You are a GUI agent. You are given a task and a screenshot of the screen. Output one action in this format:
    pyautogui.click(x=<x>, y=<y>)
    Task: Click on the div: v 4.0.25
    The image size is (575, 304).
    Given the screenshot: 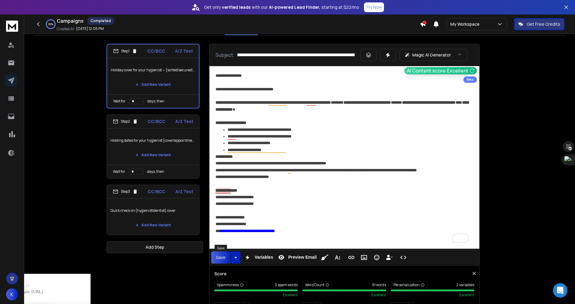 What is the action you would take?
    pyautogui.click(x=23, y=12)
    